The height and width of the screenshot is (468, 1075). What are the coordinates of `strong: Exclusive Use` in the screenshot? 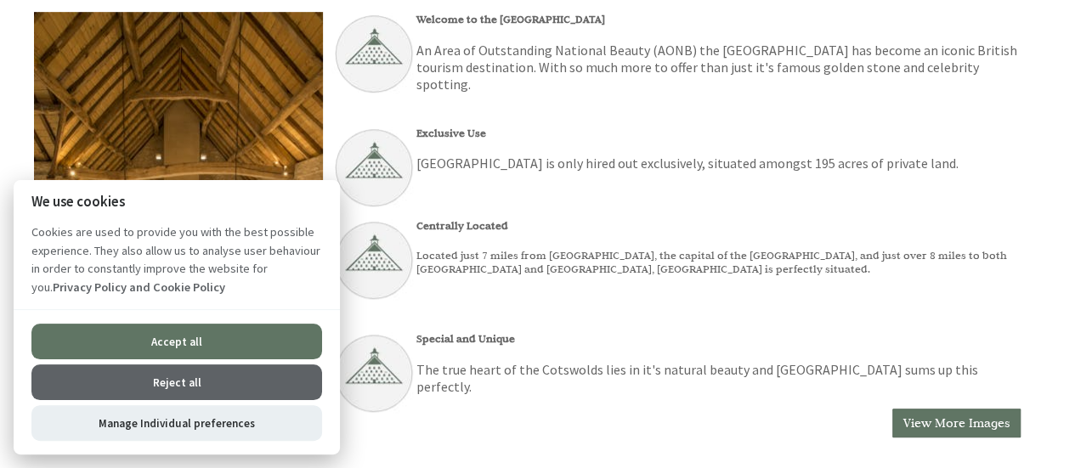 It's located at (451, 133).